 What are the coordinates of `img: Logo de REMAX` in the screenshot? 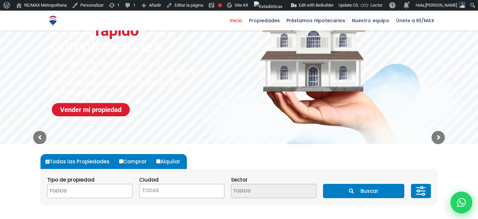 It's located at (53, 21).